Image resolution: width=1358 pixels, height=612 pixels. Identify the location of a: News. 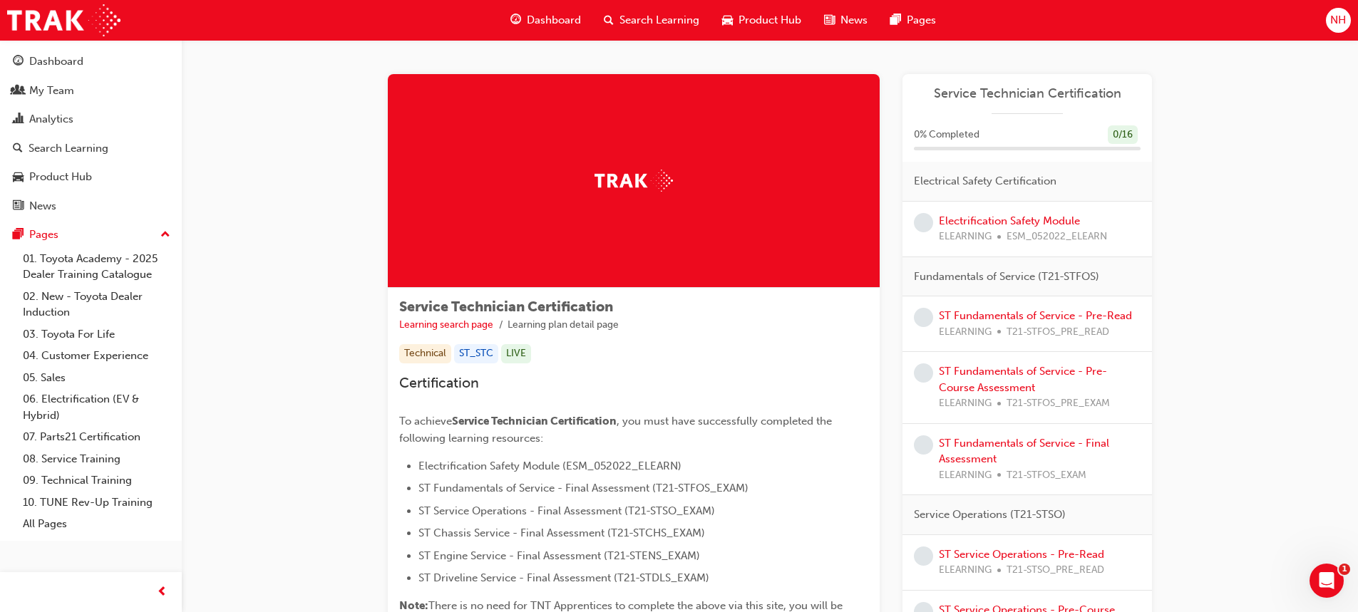
(91, 206).